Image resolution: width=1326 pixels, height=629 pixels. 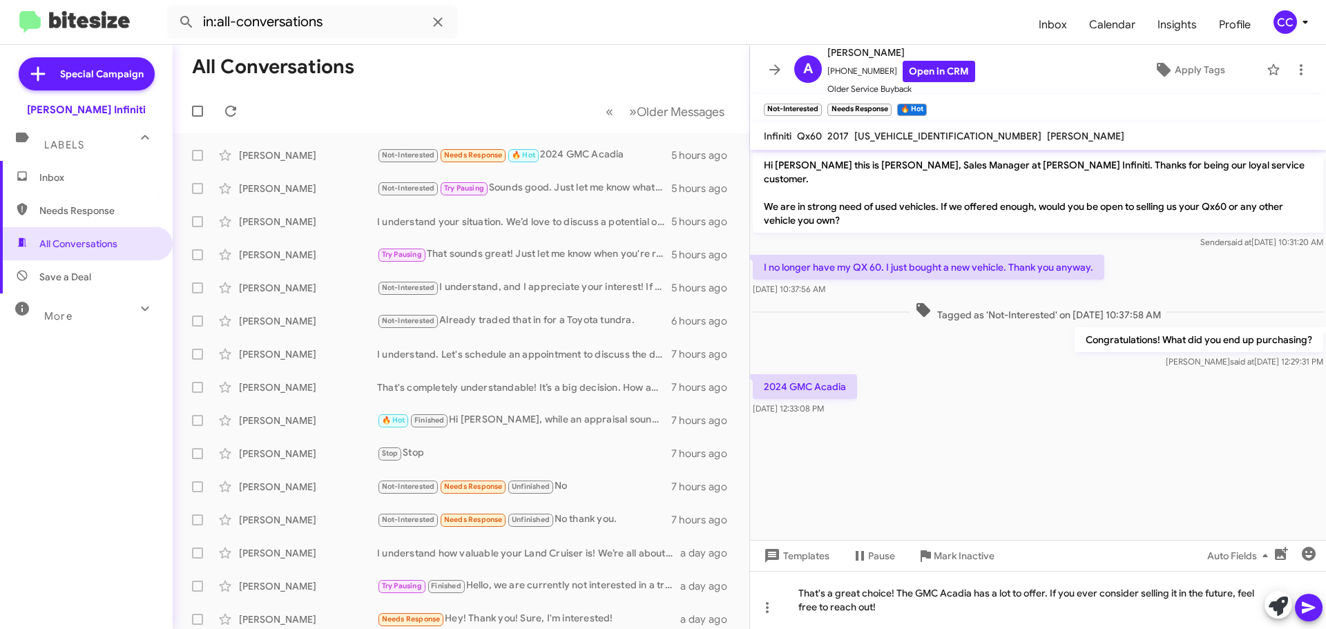 What do you see at coordinates (964, 556) in the screenshot?
I see `span: Mark Inactive` at bounding box center [964, 556].